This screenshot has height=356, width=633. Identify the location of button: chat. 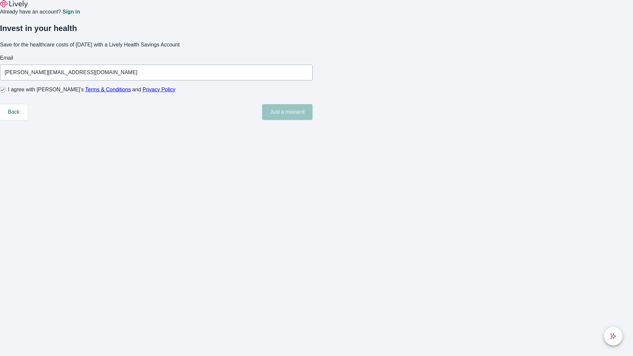
(613, 336).